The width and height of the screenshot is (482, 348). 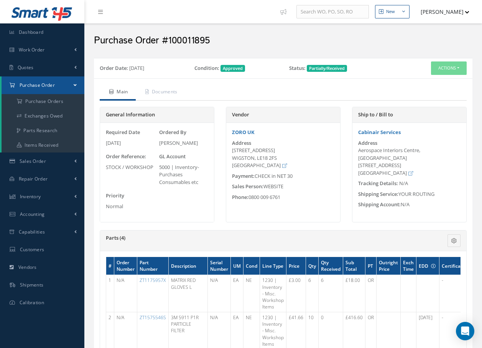 What do you see at coordinates (393, 12) in the screenshot?
I see `button: New` at bounding box center [393, 12].